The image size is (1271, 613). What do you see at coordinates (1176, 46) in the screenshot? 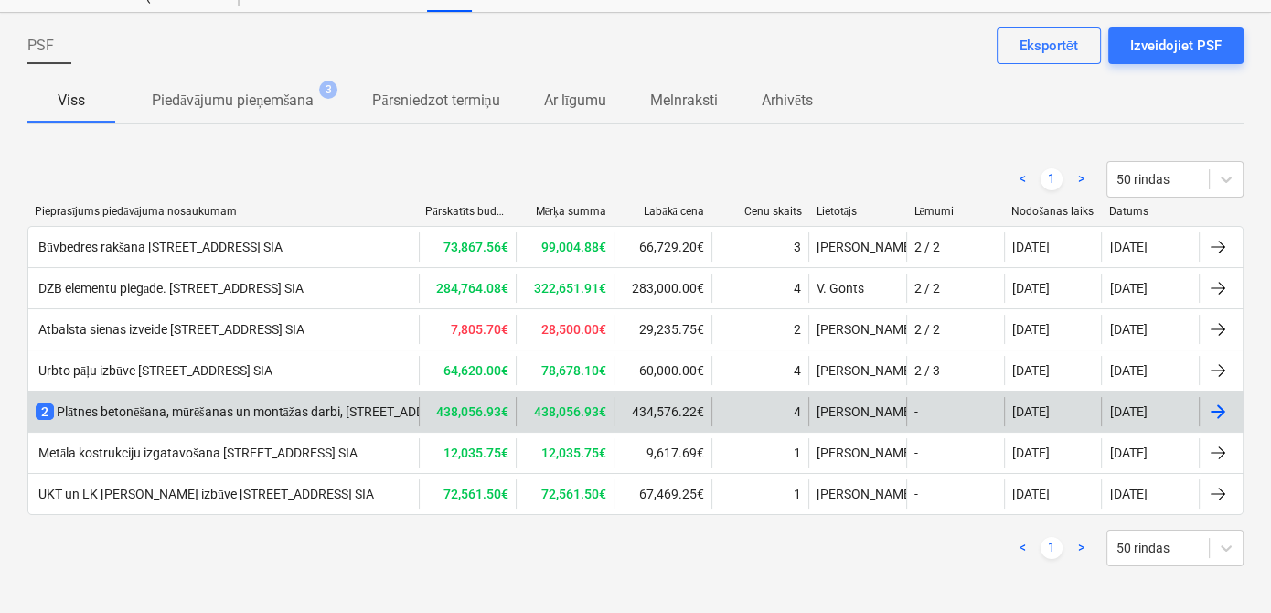
I see `div: Izveidojiet PSF` at bounding box center [1176, 46].